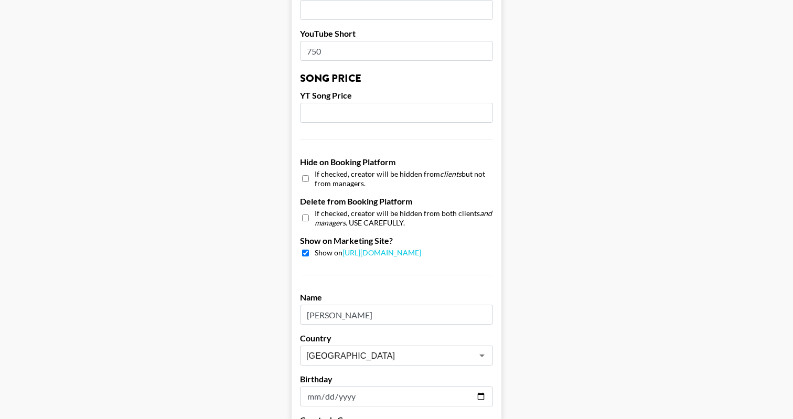 This screenshot has width=793, height=419. Describe the element at coordinates (404, 218) in the screenshot. I see `em: and managers` at that location.